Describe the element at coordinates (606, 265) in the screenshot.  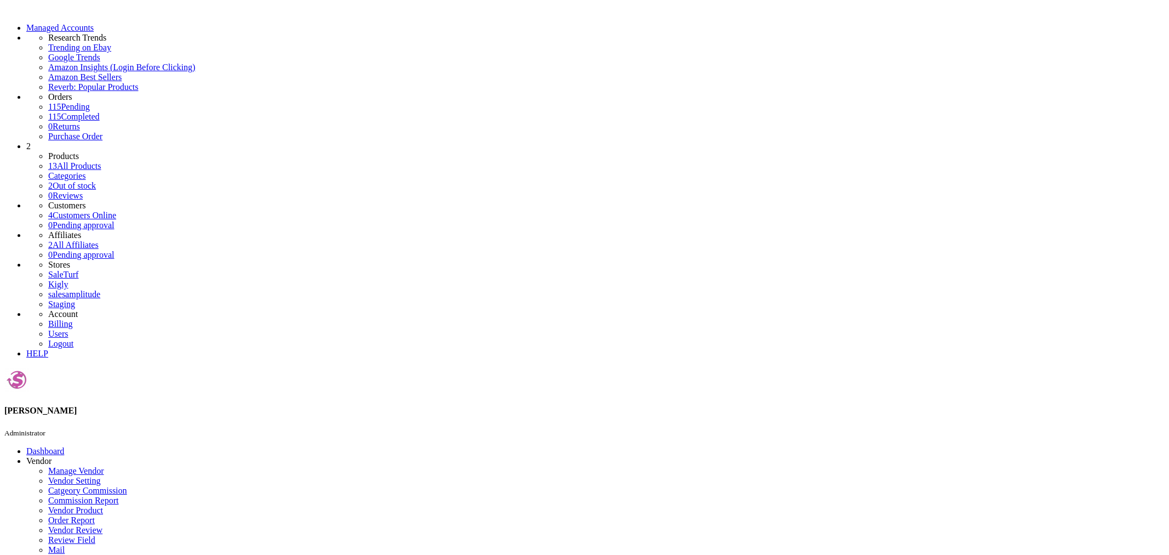
I see `li: Stores` at that location.